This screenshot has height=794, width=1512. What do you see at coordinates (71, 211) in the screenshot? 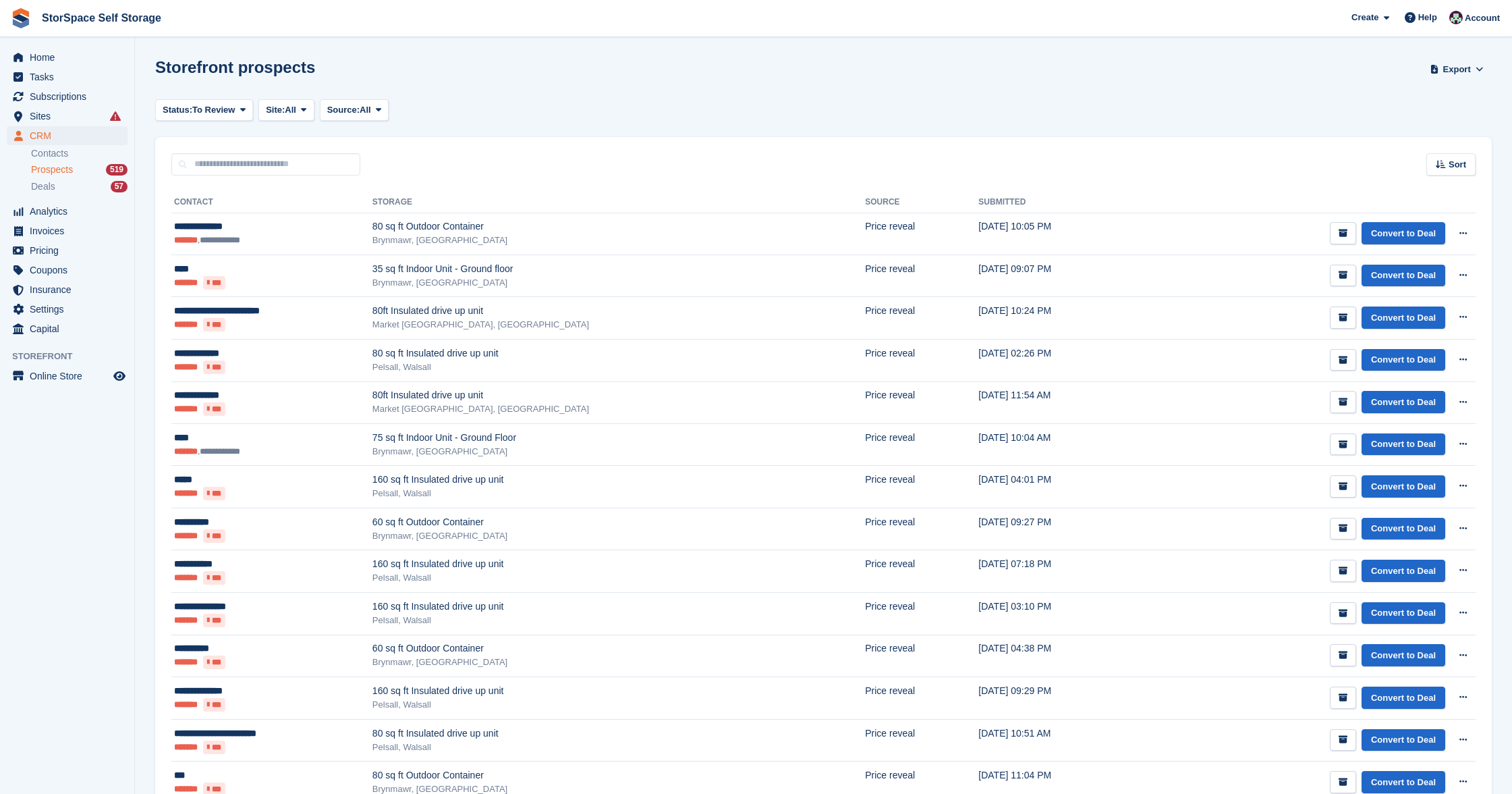
I see `span: Analytics` at bounding box center [71, 211].